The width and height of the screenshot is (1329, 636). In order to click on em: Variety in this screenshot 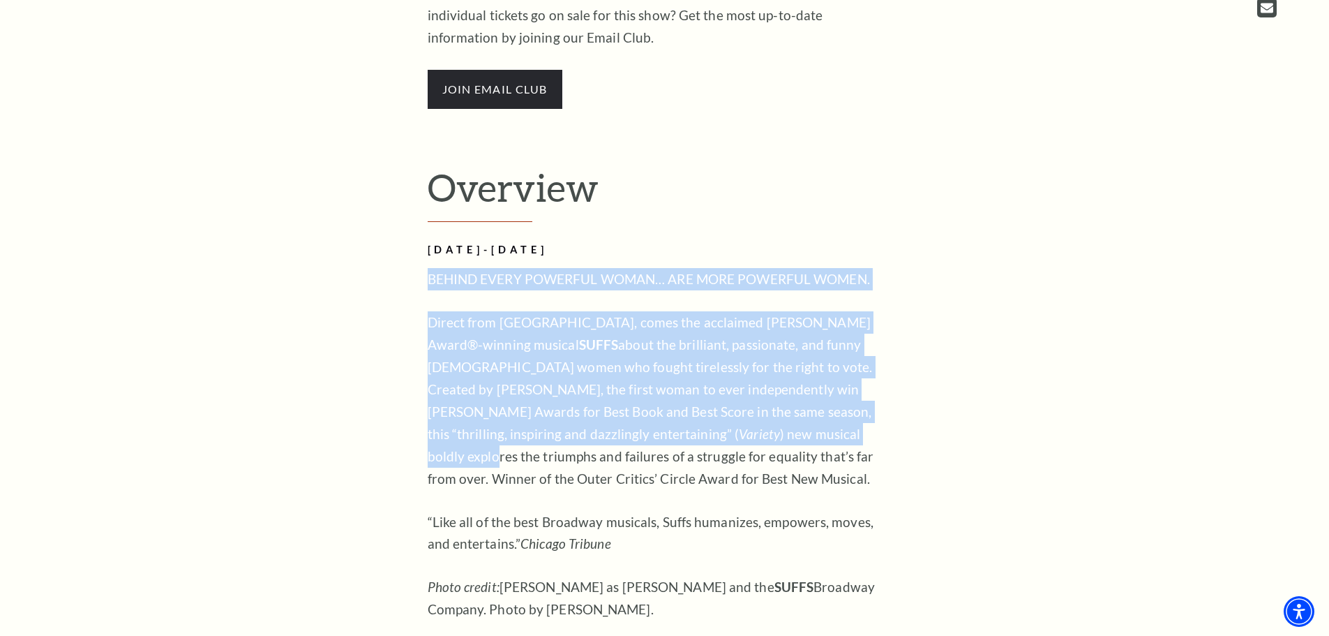, I will do `click(759, 433)`.